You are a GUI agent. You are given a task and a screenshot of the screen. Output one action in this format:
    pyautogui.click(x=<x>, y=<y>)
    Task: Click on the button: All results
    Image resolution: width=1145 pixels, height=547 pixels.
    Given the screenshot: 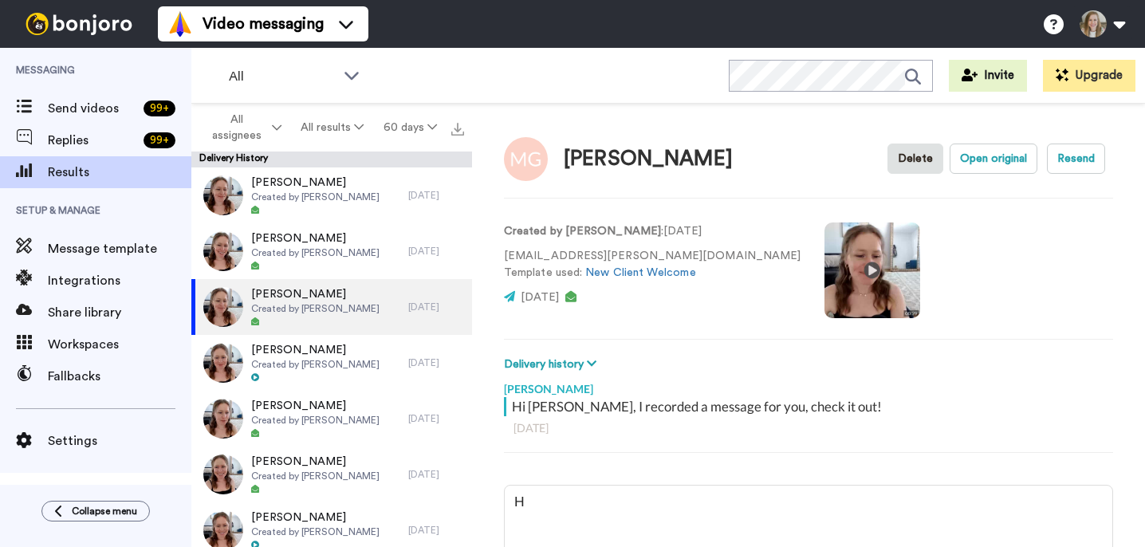 What is the action you would take?
    pyautogui.click(x=332, y=128)
    